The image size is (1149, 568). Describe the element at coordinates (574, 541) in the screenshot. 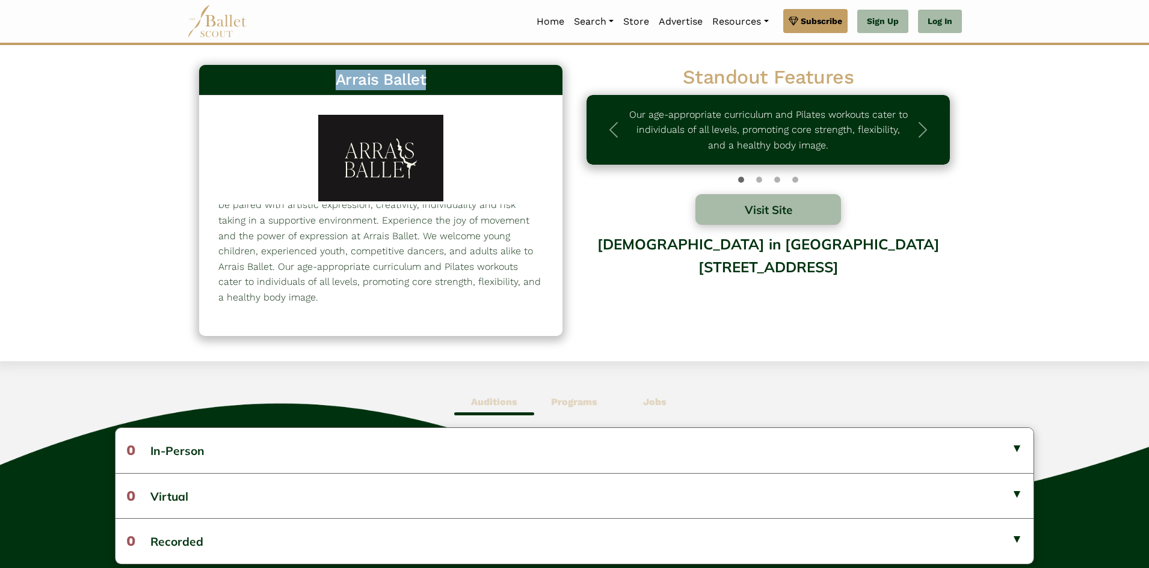

I see `button: 0Recorded` at that location.